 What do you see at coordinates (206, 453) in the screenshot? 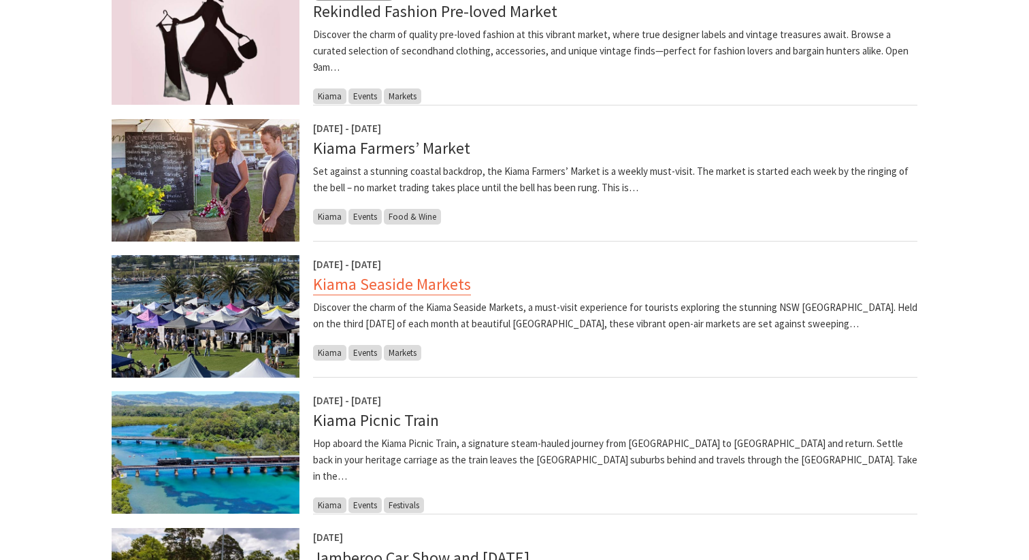
I see `img: Kiama Picnic Train` at bounding box center [206, 453].